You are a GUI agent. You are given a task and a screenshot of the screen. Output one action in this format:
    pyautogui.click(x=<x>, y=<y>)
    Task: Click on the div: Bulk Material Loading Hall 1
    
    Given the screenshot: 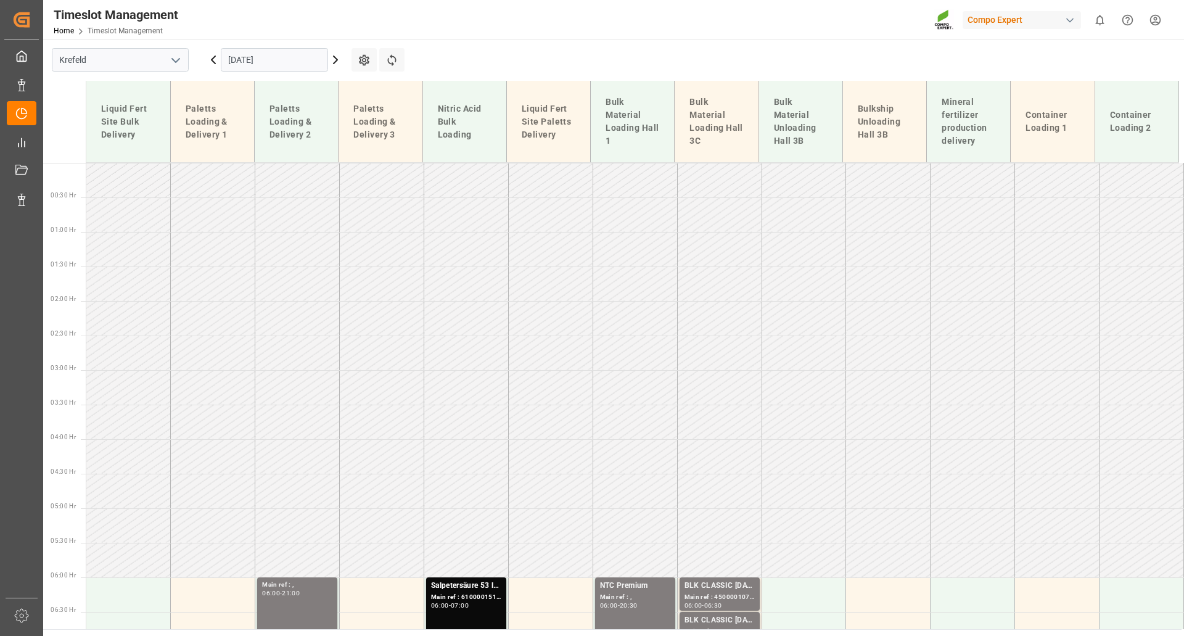 What is the action you would take?
    pyautogui.click(x=632, y=121)
    